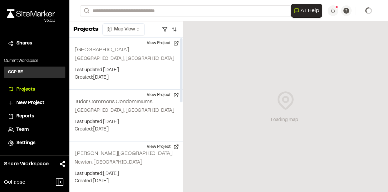 This screenshot has width=388, height=192. Describe the element at coordinates (25, 116) in the screenshot. I see `span: Reports` at that location.